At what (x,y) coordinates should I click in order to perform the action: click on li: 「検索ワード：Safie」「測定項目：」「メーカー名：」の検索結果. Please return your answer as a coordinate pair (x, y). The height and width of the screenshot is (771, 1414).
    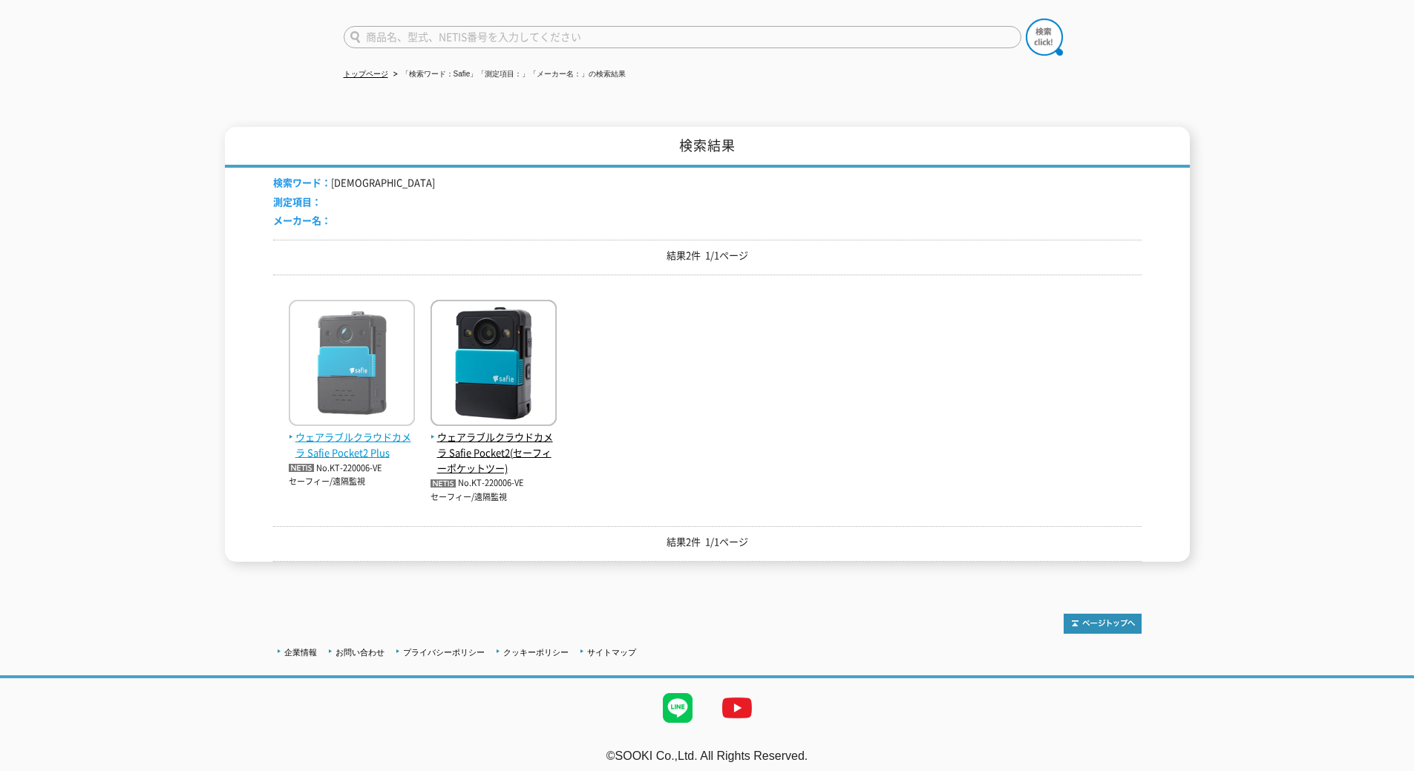
    Looking at the image, I should click on (508, 74).